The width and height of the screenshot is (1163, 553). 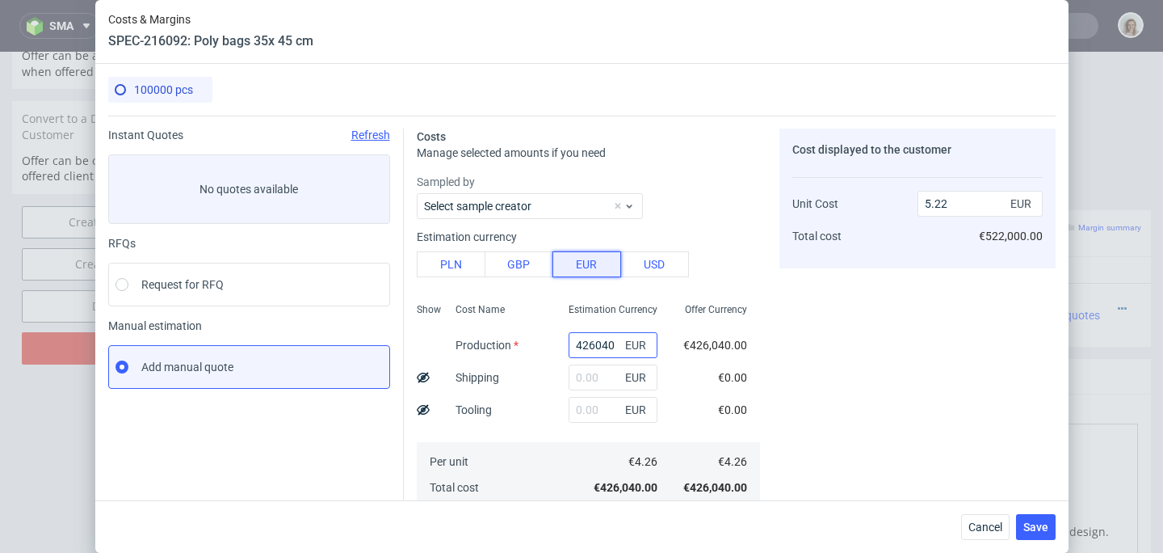 I want to click on button: GBP, so click(x=519, y=264).